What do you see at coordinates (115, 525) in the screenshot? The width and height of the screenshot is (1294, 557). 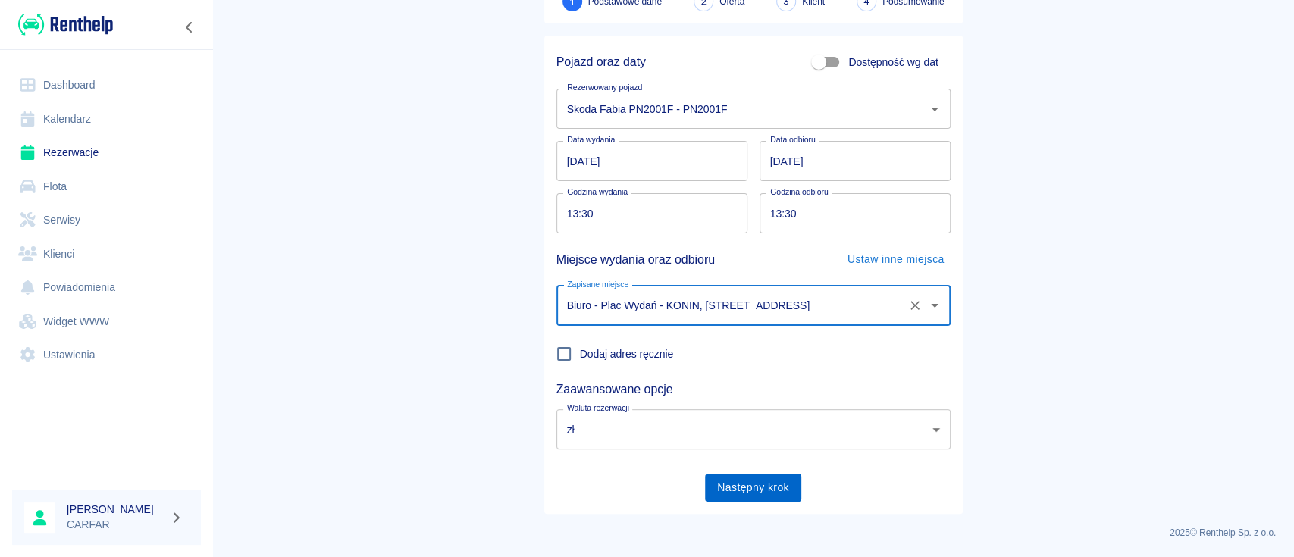 I see `p: CARFAR` at bounding box center [115, 525].